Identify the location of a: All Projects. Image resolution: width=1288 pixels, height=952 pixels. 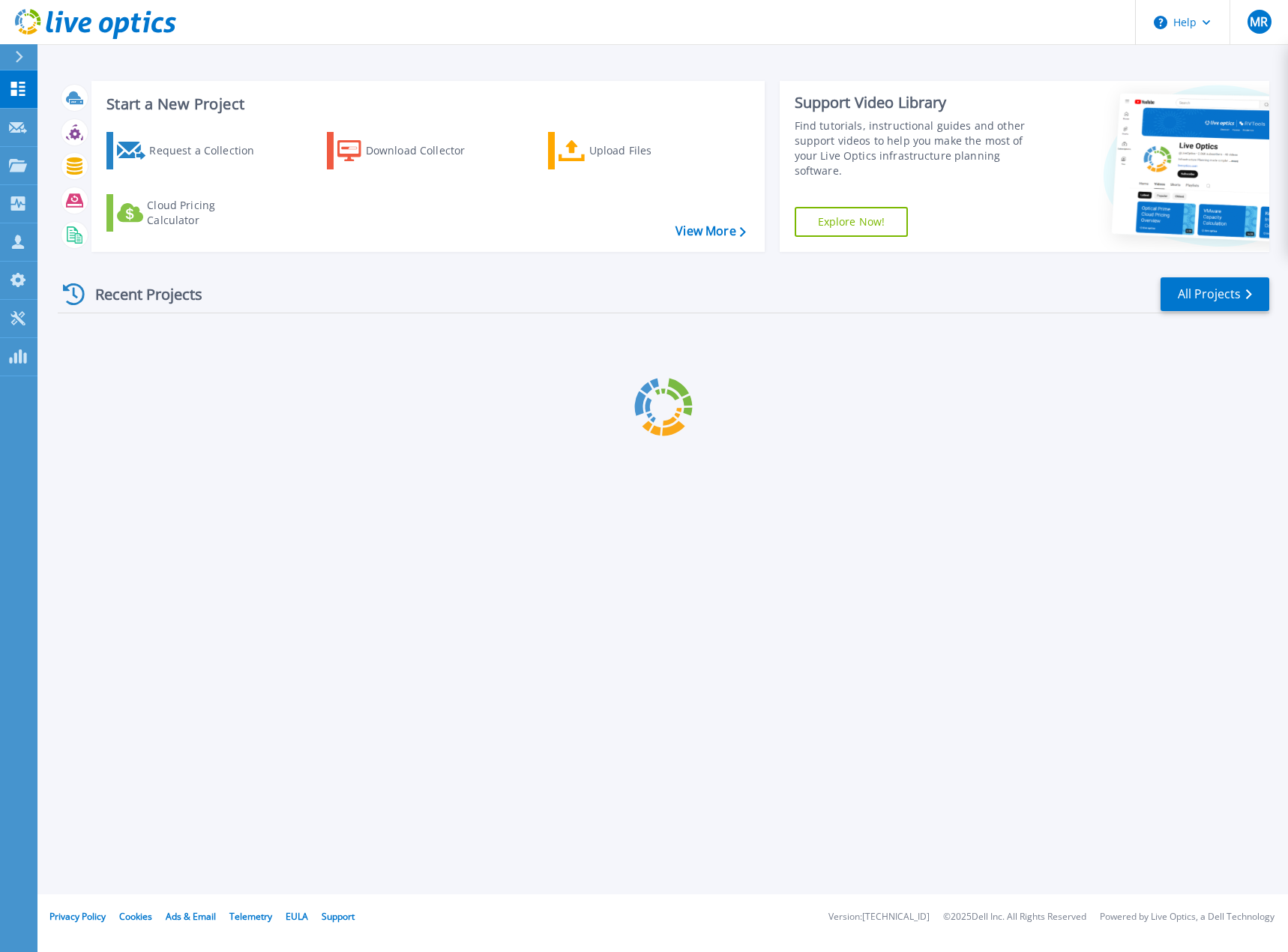
(1214, 294).